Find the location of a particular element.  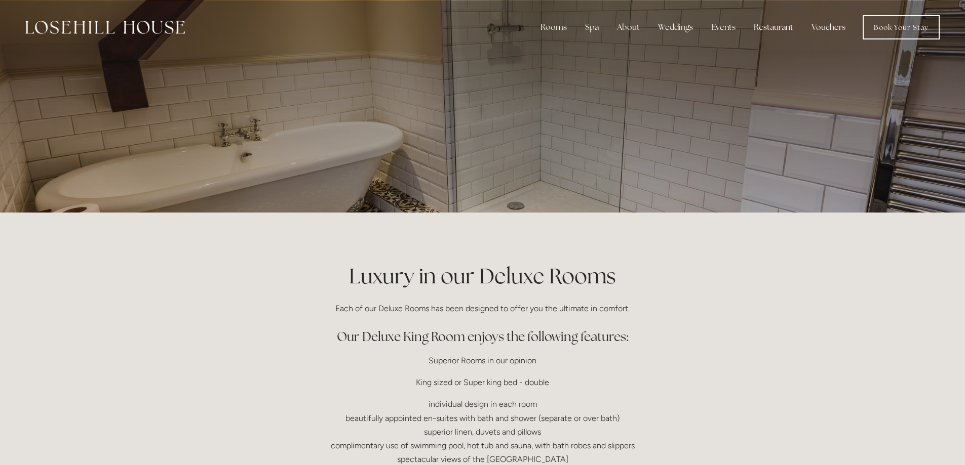

div: Weddings is located at coordinates (675, 27).